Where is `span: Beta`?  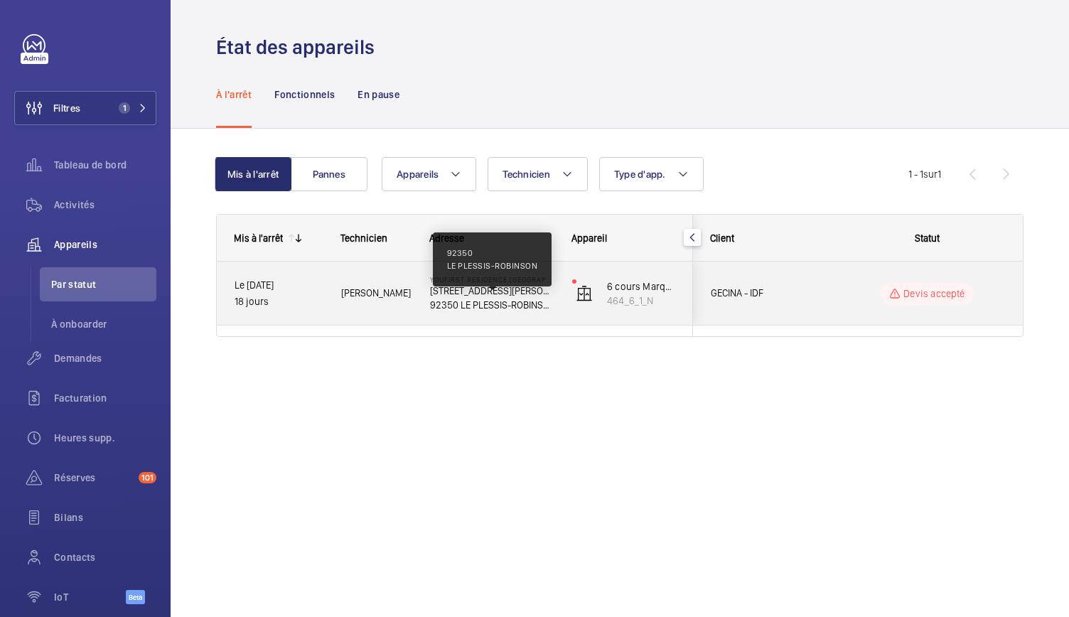
span: Beta is located at coordinates (135, 597).